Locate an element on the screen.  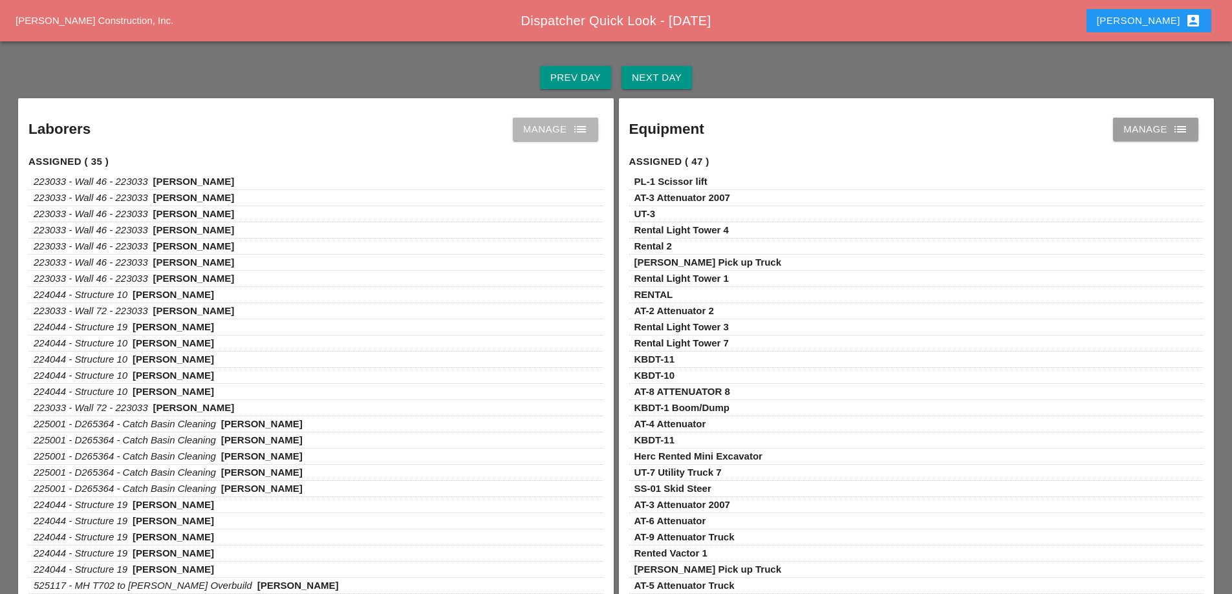
span: Rented Vactor 1 is located at coordinates (671, 553).